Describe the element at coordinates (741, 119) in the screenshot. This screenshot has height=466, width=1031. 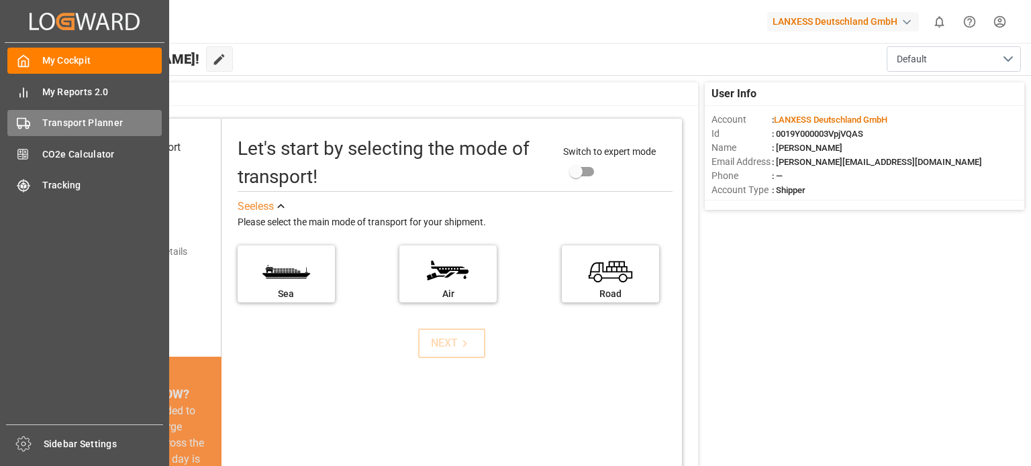
I see `span: Account` at that location.